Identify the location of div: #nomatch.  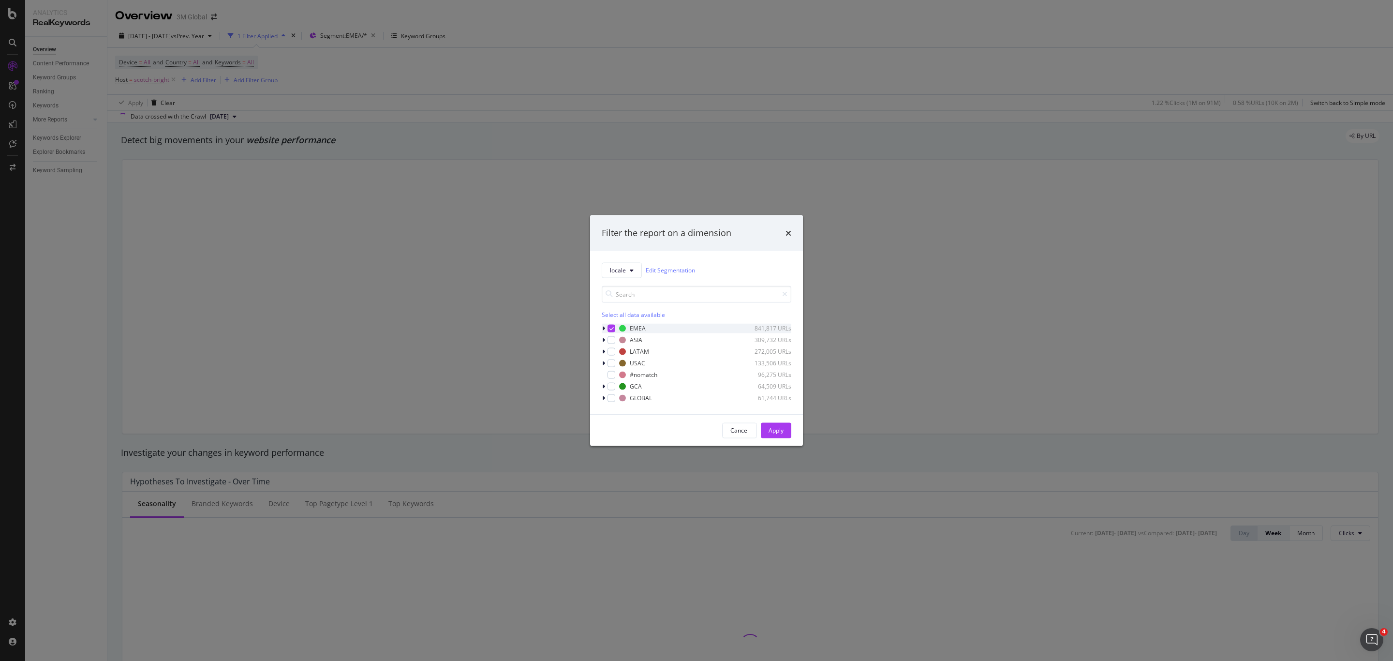
(643, 374).